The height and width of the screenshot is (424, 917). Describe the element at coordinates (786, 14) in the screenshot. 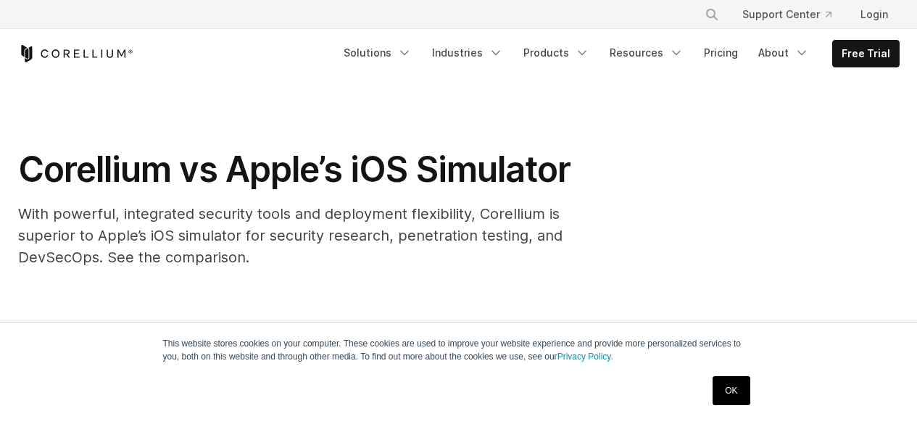

I see `a: Support Center` at that location.